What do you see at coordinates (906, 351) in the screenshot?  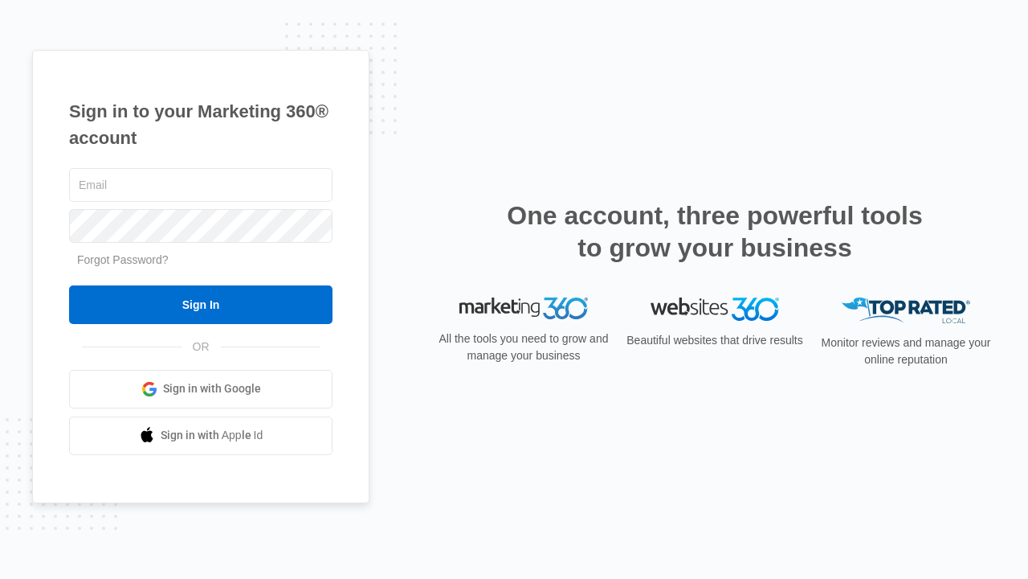 I see `p: Monitor reviews and manage your online reputation` at bounding box center [906, 351].